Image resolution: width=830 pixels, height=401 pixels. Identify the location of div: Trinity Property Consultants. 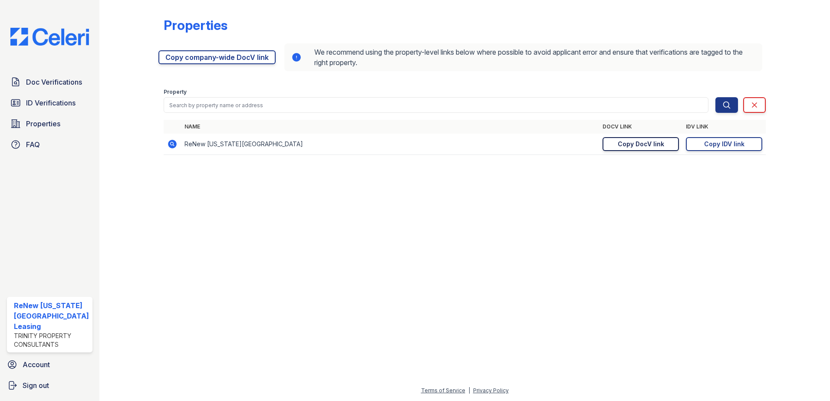
(51, 340).